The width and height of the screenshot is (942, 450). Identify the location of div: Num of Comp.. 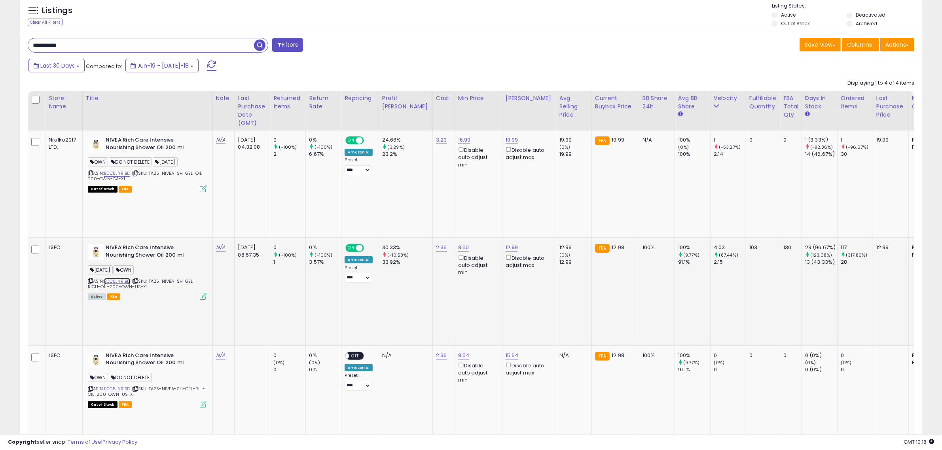
(926, 102).